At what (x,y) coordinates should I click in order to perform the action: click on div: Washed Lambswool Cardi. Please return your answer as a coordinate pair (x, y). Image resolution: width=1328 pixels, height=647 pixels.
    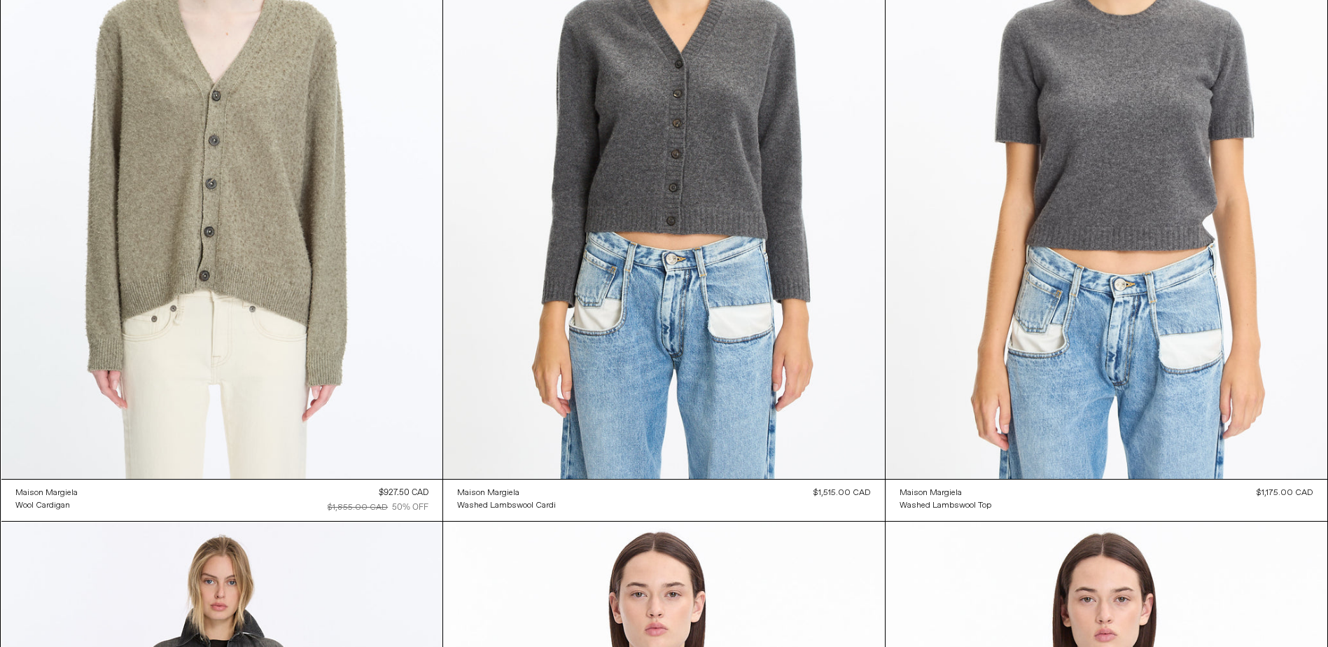
    Looking at the image, I should click on (506, 505).